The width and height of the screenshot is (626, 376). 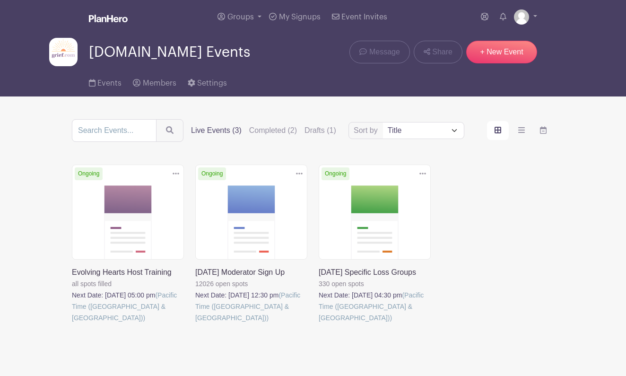 I want to click on label: Live Events (3), so click(x=216, y=131).